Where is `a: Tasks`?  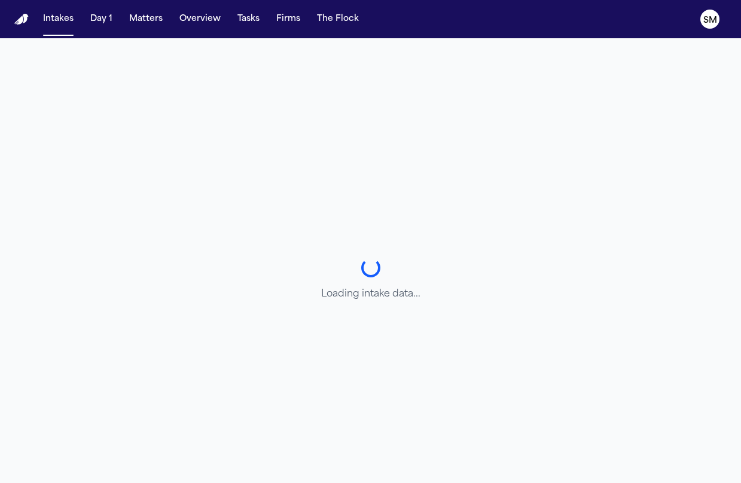
a: Tasks is located at coordinates (248, 19).